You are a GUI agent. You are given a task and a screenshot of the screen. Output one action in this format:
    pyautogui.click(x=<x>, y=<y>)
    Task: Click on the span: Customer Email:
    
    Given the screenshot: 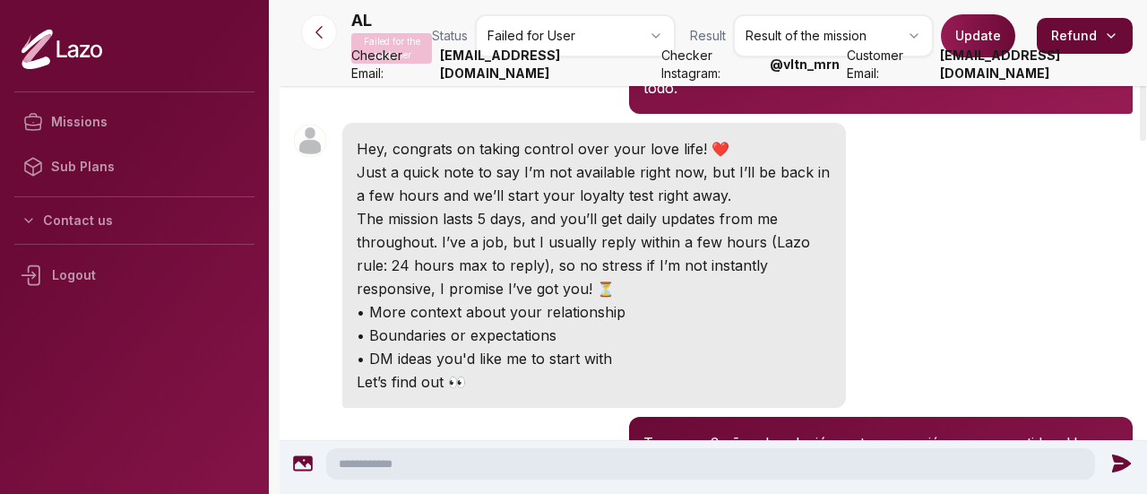 What is the action you would take?
    pyautogui.click(x=889, y=64)
    